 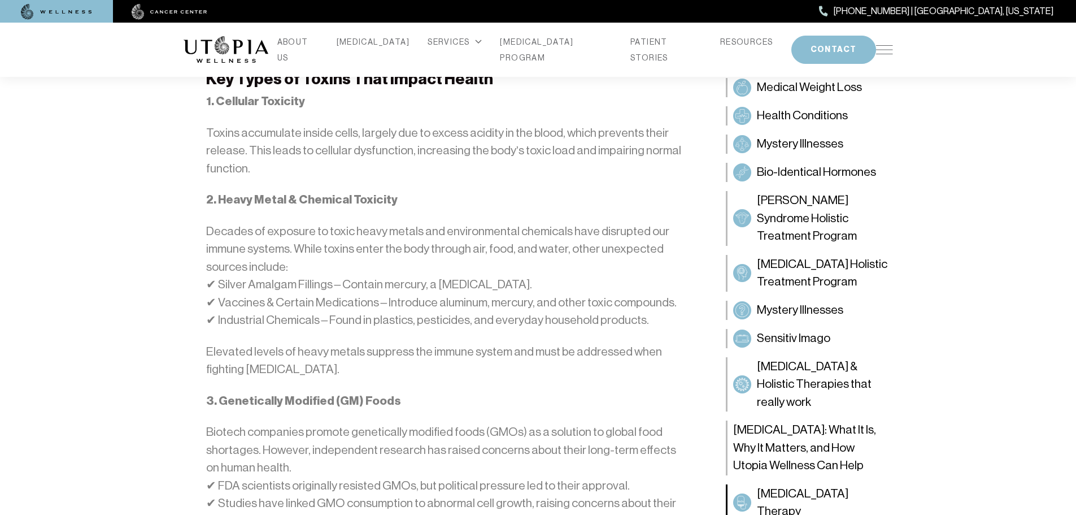 What do you see at coordinates (742, 502) in the screenshot?
I see `img: Peroxide Therapy` at bounding box center [742, 502].